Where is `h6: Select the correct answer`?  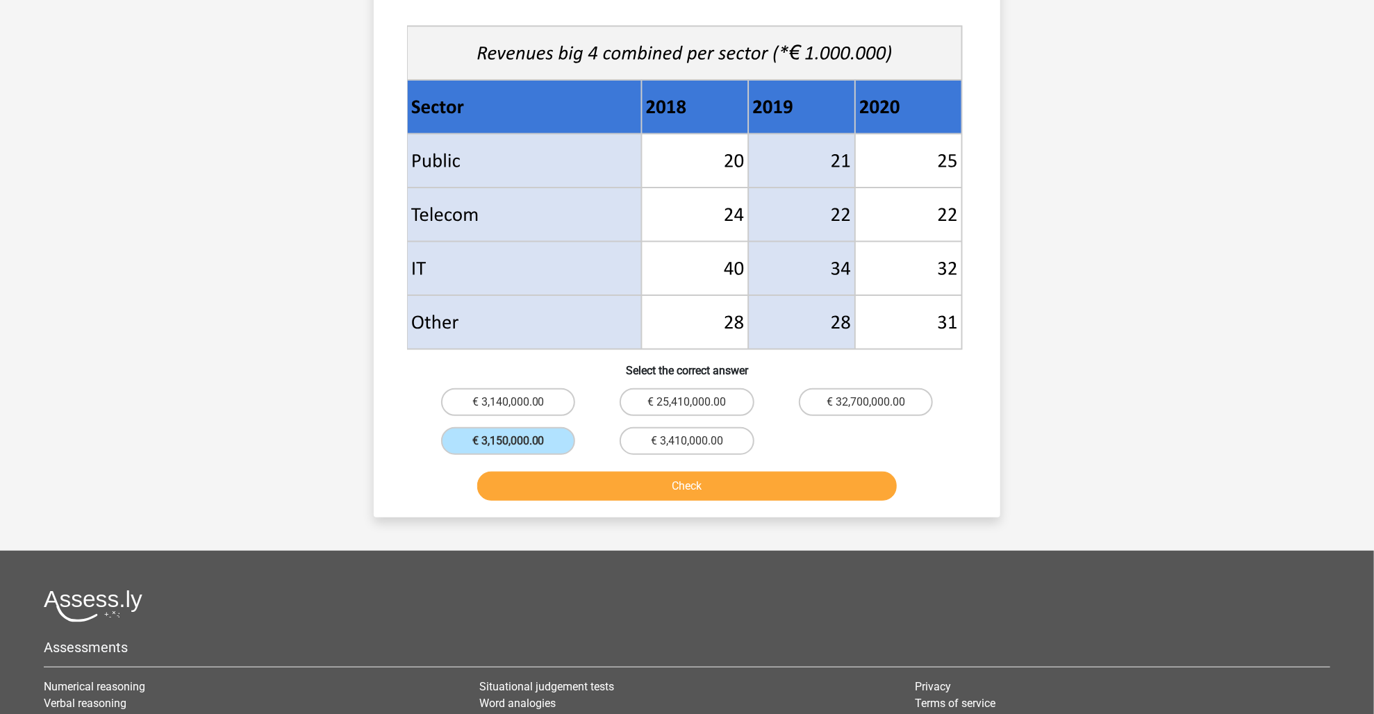 h6: Select the correct answer is located at coordinates (687, 365).